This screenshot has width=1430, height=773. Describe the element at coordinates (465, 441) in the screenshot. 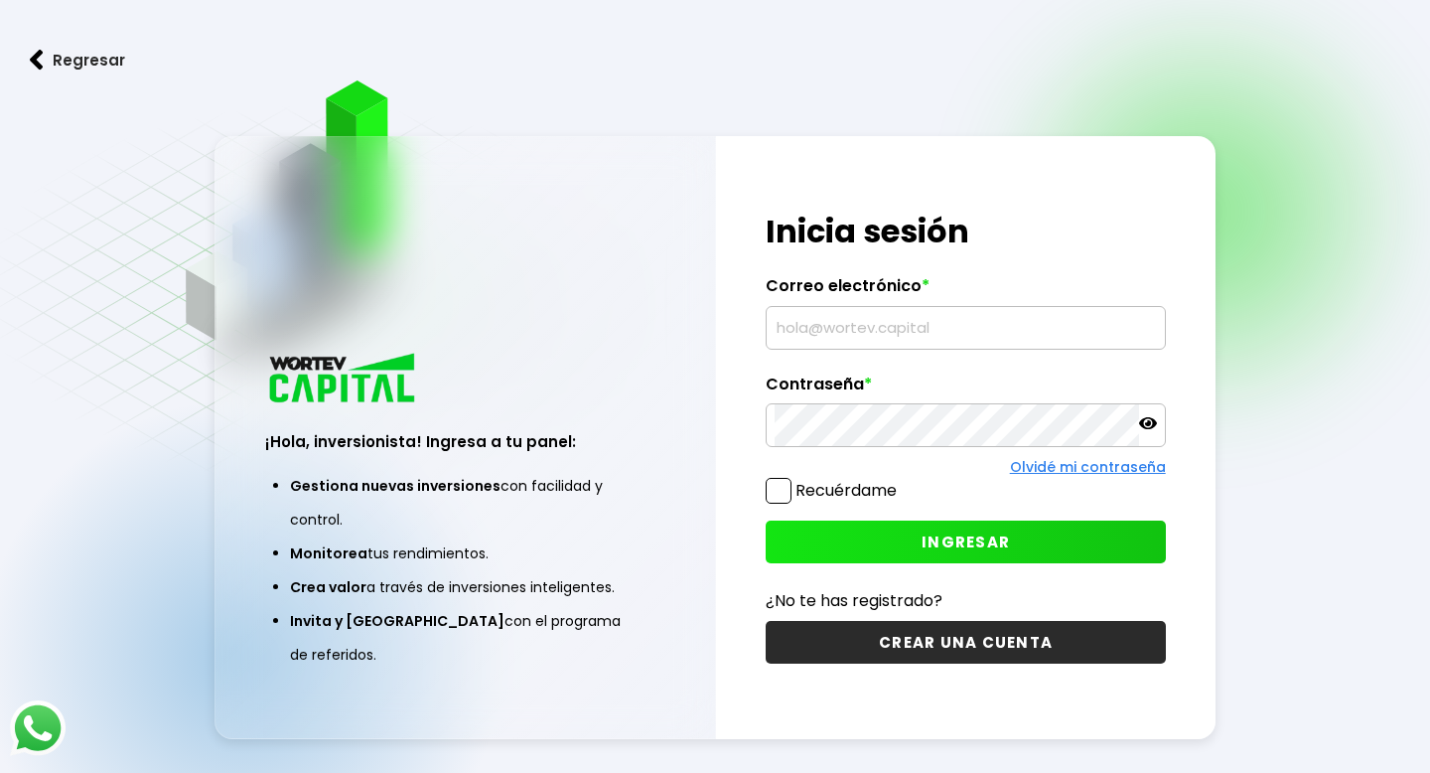

I see `h3: ¡Hola, inversionista! Ingresa a tu panel:` at that location.